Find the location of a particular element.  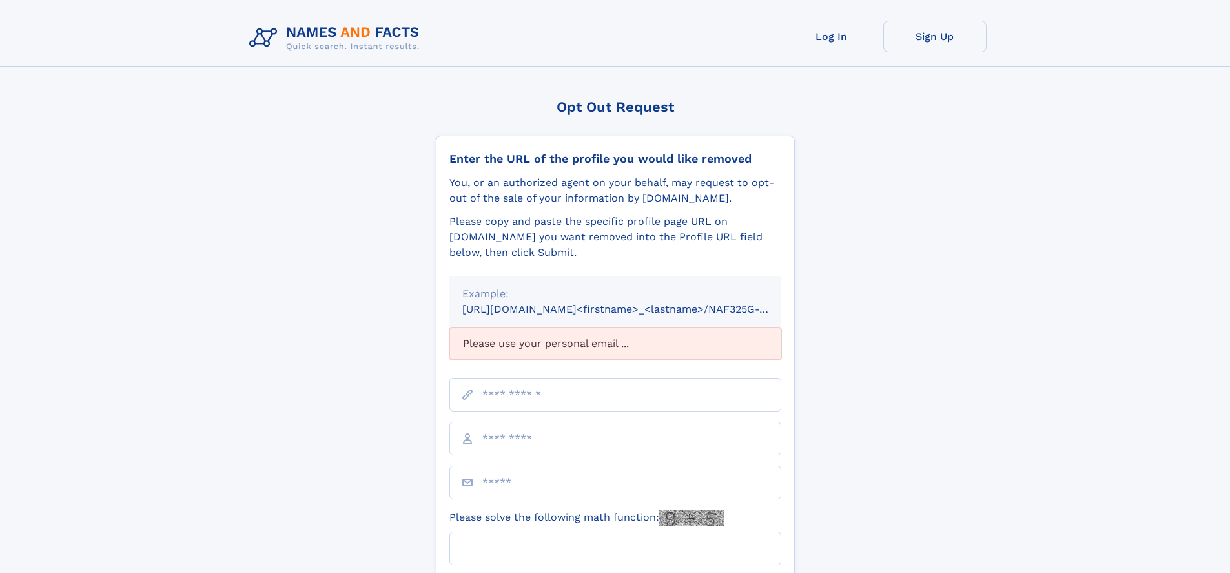

label: Please solve the following math function: is located at coordinates (586, 518).